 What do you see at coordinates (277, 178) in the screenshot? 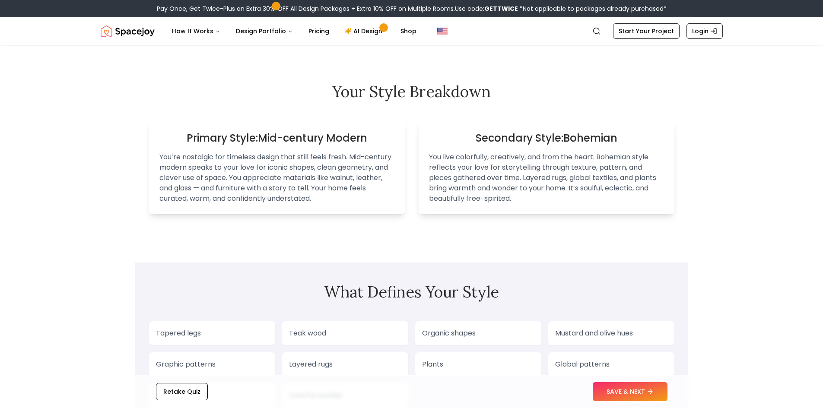
I see `p: You’re nostalgic for timeless design that still feels fresh. Mid-century modern speaks to your lo...` at bounding box center [277, 178].